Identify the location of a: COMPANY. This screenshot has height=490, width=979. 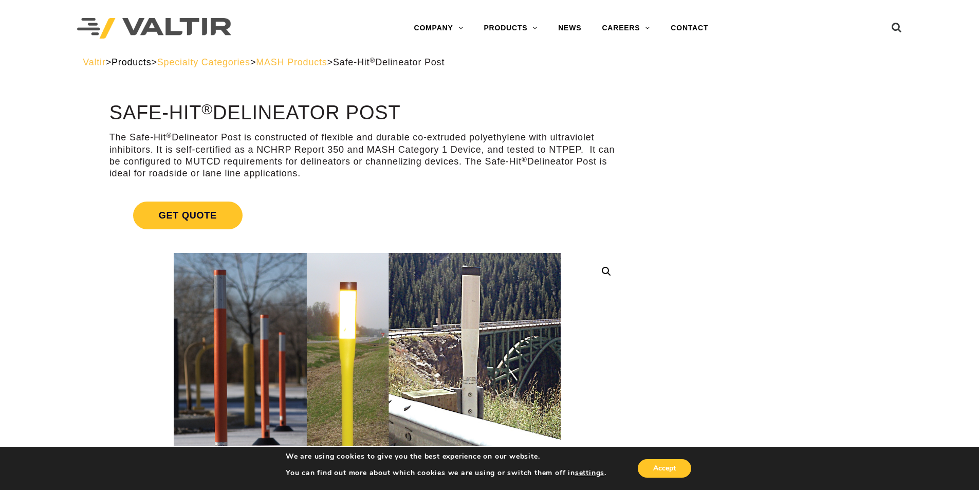
(439, 28).